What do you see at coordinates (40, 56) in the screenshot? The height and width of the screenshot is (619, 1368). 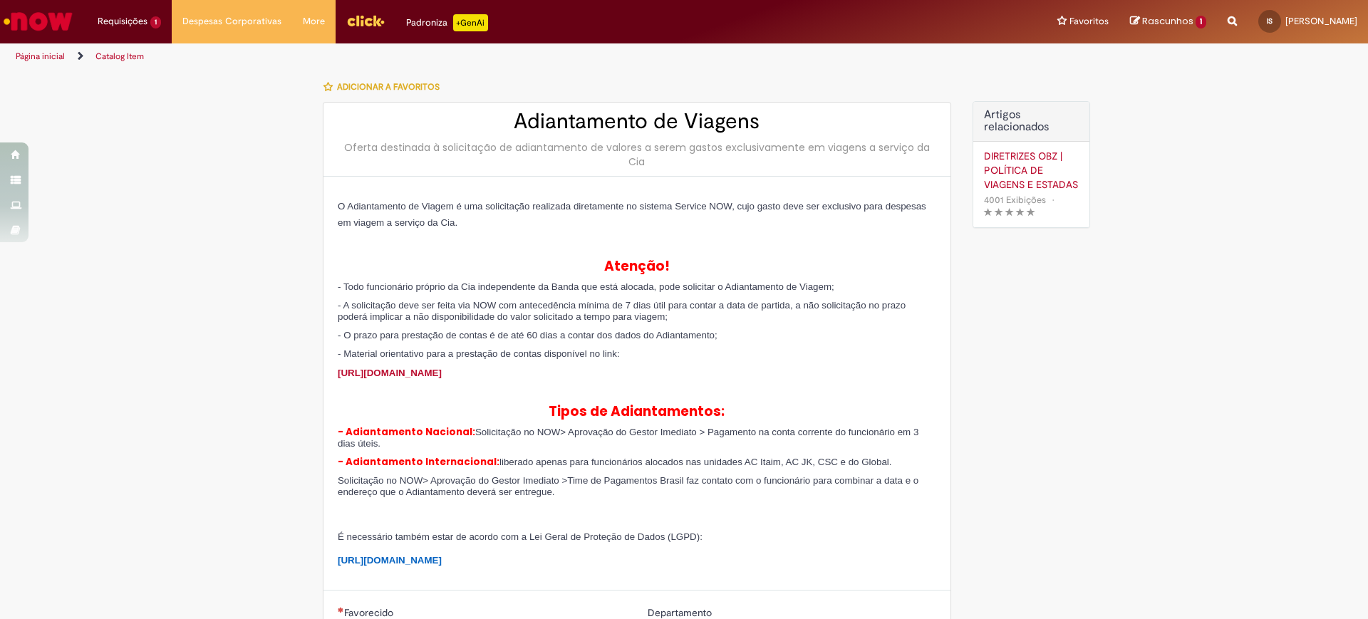 I see `a: Página inicial` at bounding box center [40, 56].